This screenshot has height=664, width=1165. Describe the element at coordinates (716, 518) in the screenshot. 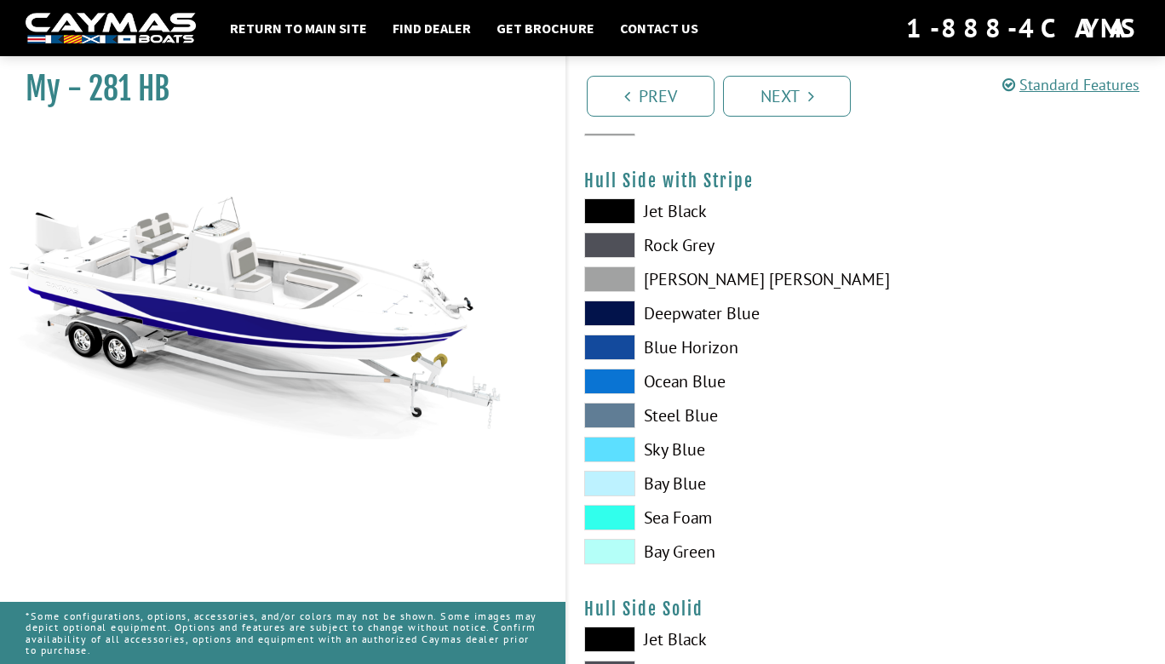

I see `label: Sea Foam` at that location.